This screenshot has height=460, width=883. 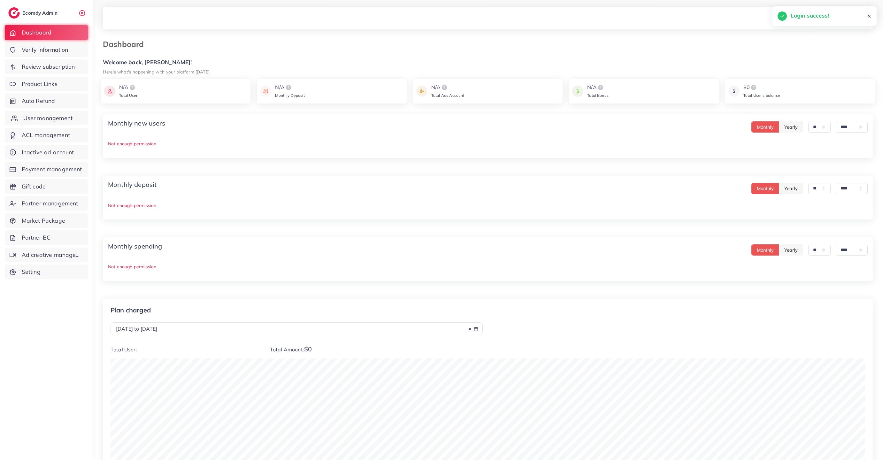 I want to click on span: Ad creative management, so click(x=52, y=255).